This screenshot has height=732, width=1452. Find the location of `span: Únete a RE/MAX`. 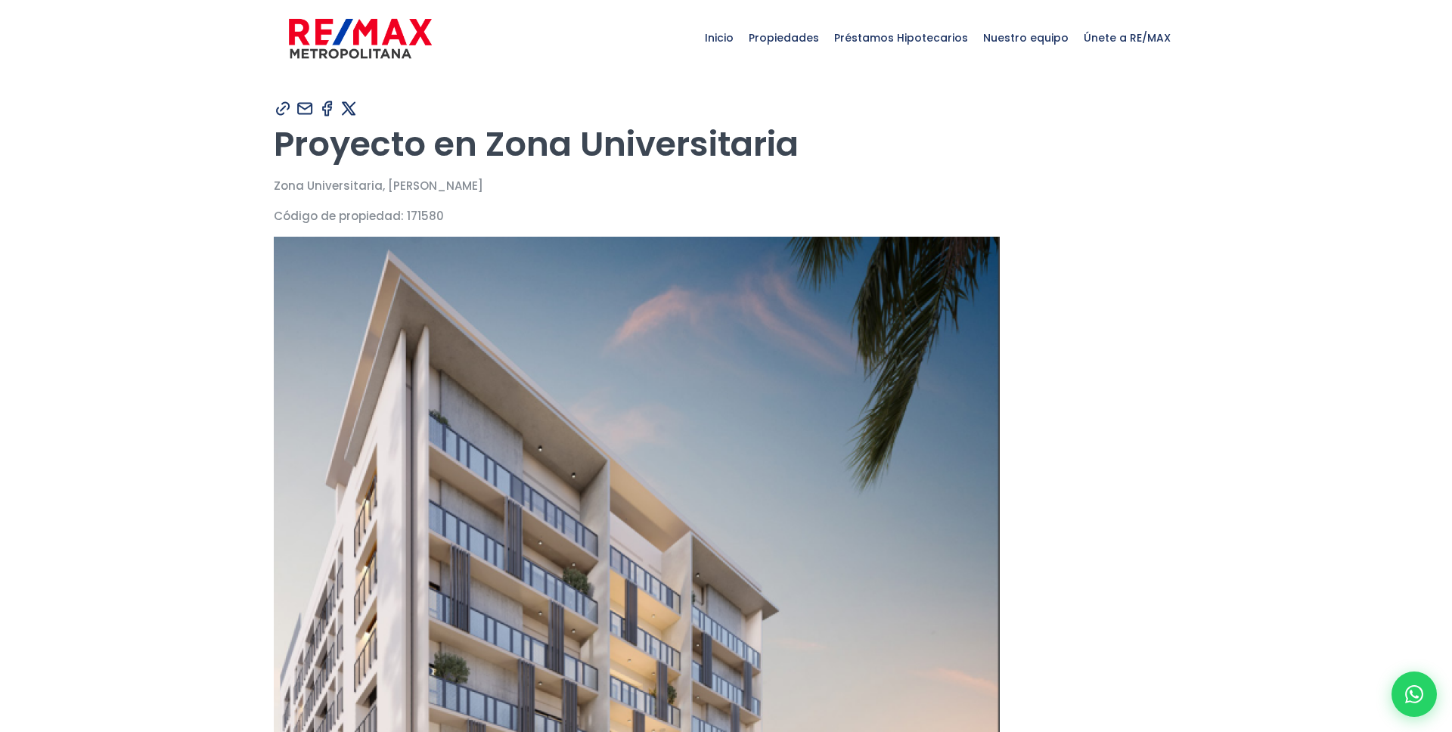

span: Únete a RE/MAX is located at coordinates (1127, 38).